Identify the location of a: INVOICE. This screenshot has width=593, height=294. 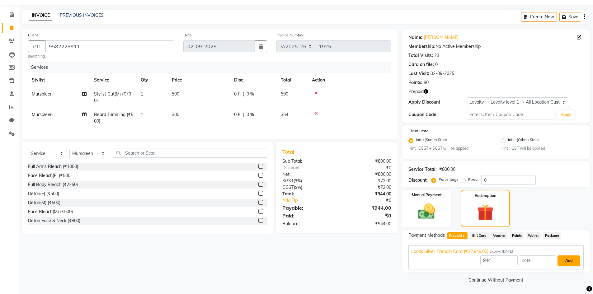
(41, 16).